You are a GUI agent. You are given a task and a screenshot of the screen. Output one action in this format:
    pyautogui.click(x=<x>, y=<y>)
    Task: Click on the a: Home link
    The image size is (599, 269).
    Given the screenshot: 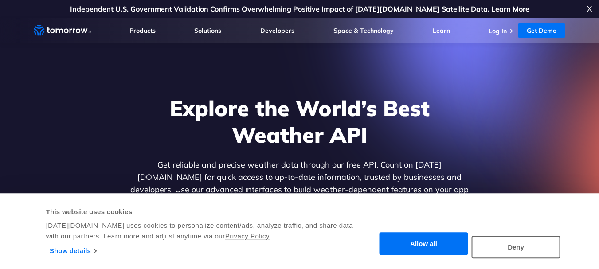 What is the action you would take?
    pyautogui.click(x=62, y=31)
    